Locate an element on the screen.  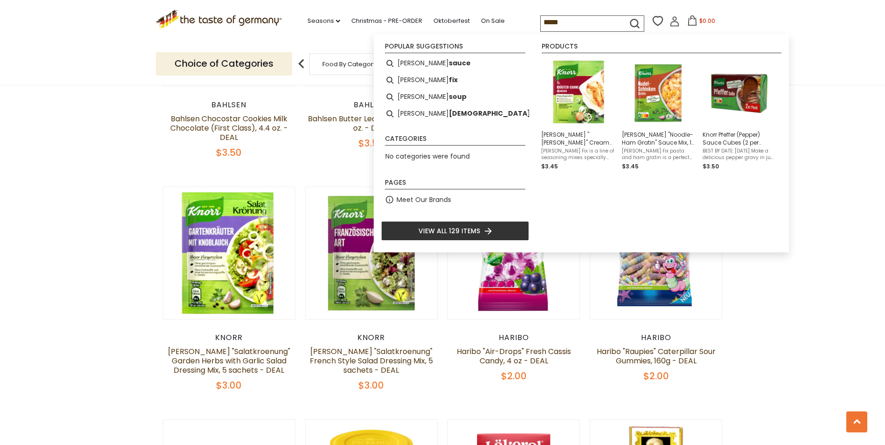
a: On Sale is located at coordinates (493, 21).